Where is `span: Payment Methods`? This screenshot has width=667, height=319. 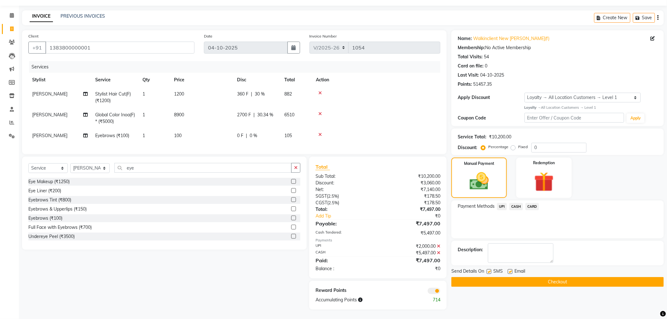 span: Payment Methods is located at coordinates (476, 206).